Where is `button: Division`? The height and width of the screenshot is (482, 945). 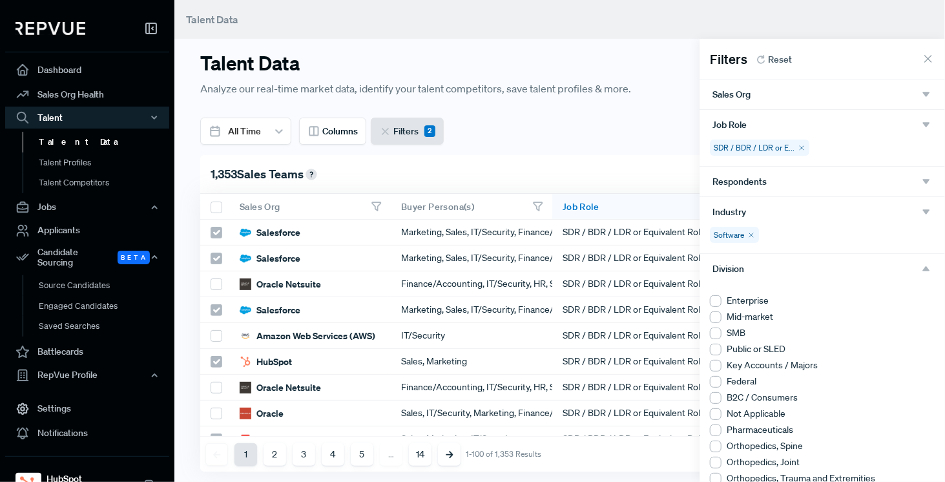 button: Division is located at coordinates (822, 269).